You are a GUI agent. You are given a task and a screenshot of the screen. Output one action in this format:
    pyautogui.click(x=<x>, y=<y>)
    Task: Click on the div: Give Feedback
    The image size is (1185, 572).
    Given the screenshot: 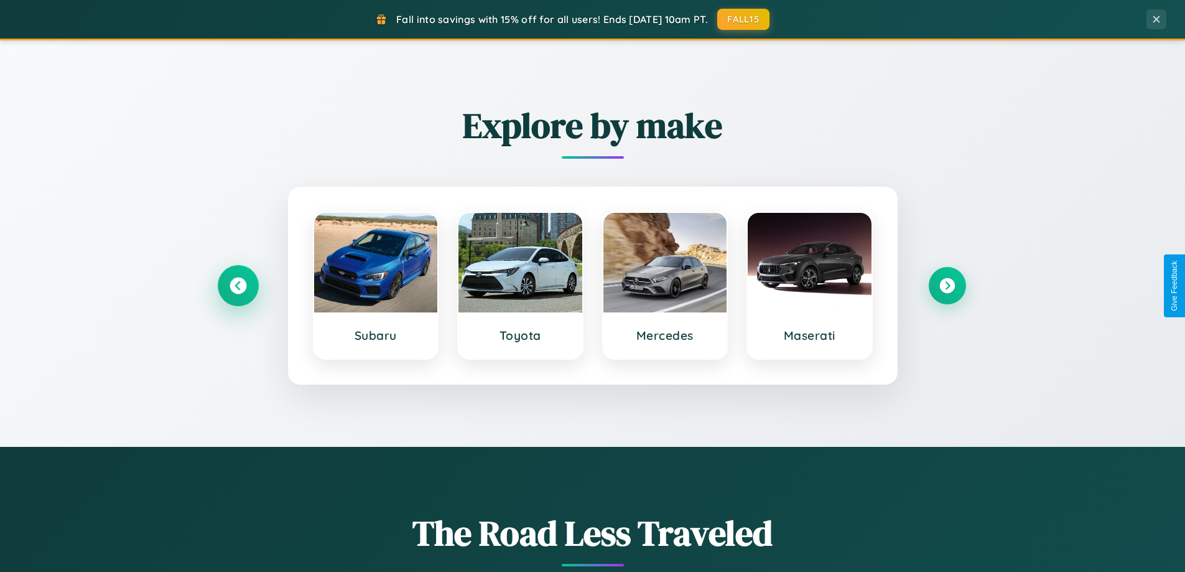 What is the action you would take?
    pyautogui.click(x=1175, y=286)
    